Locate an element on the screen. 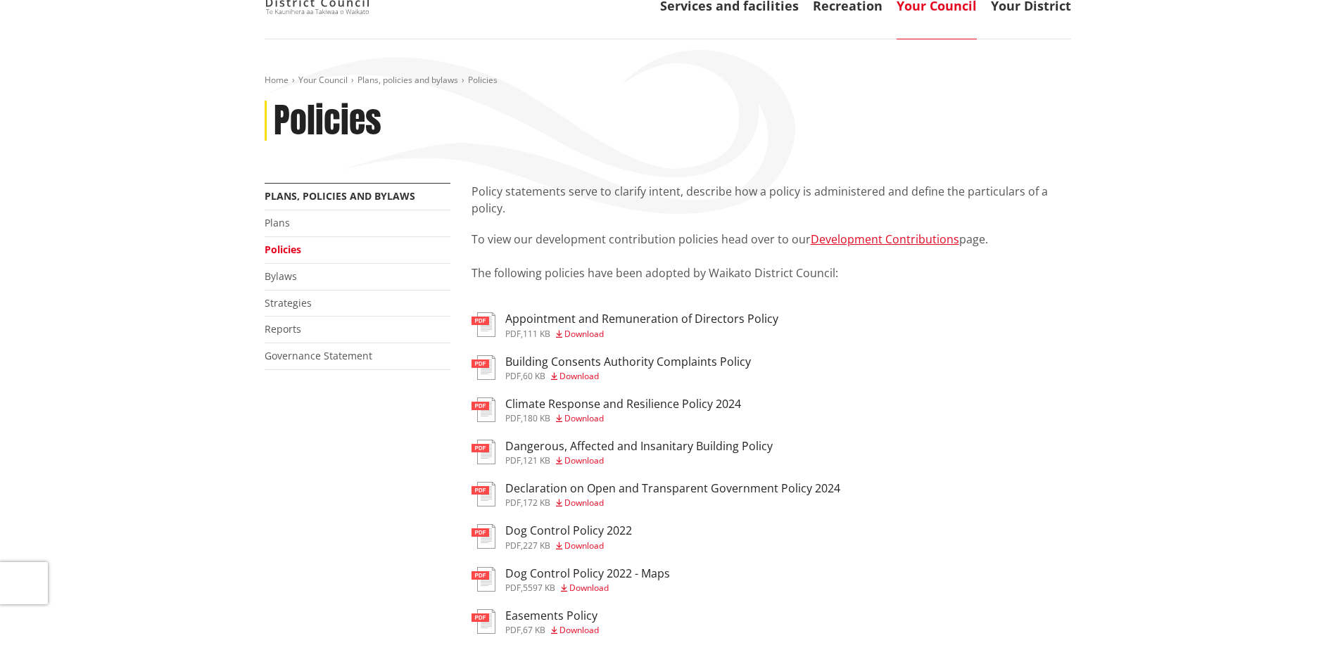 The height and width of the screenshot is (650, 1335). p: Policy statements serve to clarify intent, describe how a policy is administered and define the p... is located at coordinates (771, 200).